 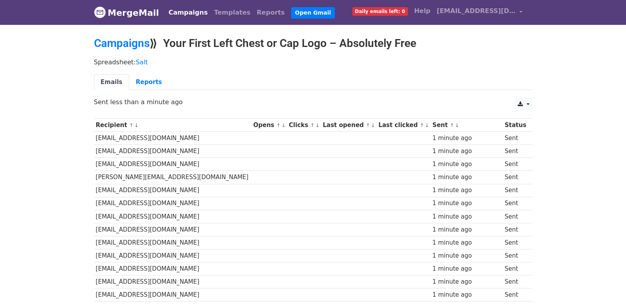 I want to click on a: Emails, so click(x=111, y=82).